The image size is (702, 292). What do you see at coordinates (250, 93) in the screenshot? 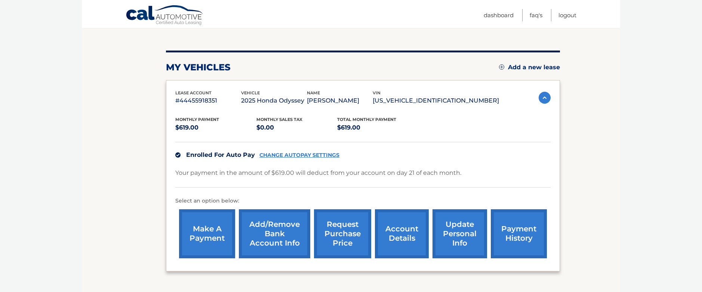
I see `span: vehicle` at bounding box center [250, 93].